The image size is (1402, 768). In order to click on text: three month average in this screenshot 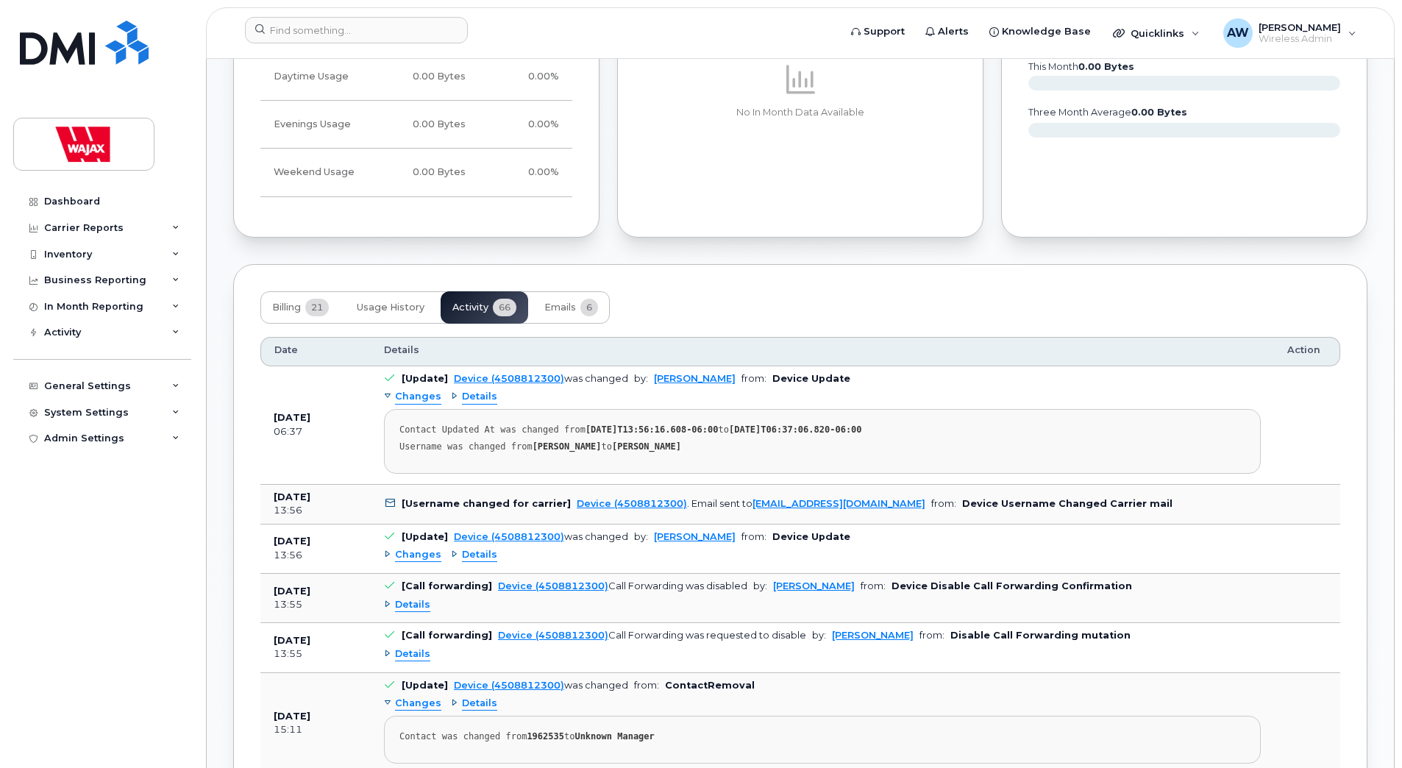, I will do `click(1107, 112)`.